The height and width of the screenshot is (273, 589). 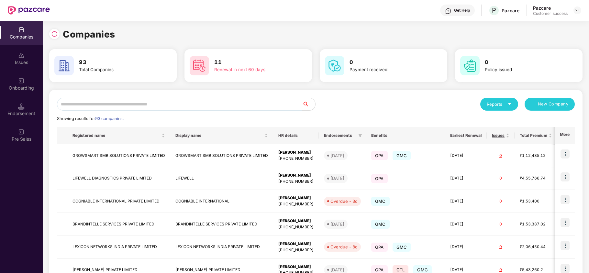 I want to click on img: svg+xml;base64,PHN2ZyBpZD0iSGVscC0zMngzMiIgeG1sbnM9Imh0dHA6Ly93d3cudzMub3JnLzIwMDAvc3ZnIiB3aWR0aD..., so click(x=448, y=11).